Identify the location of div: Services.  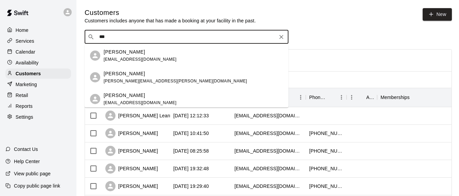
(38, 41).